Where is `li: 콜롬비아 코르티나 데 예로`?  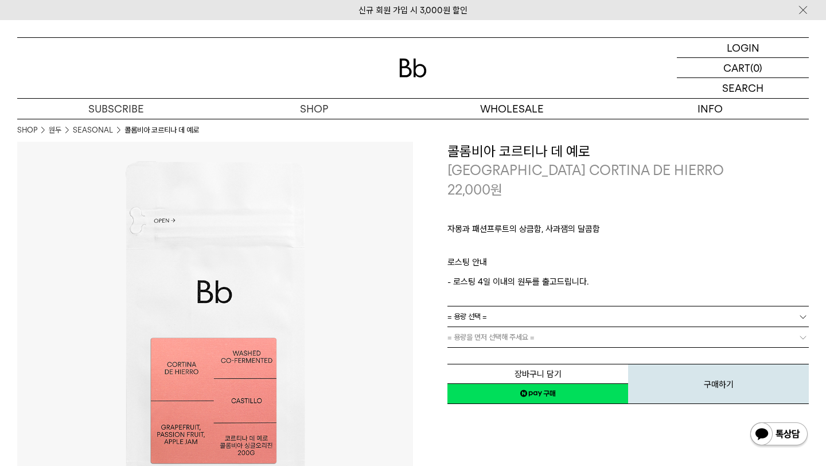
li: 콜롬비아 코르티나 데 예로 is located at coordinates (162, 130).